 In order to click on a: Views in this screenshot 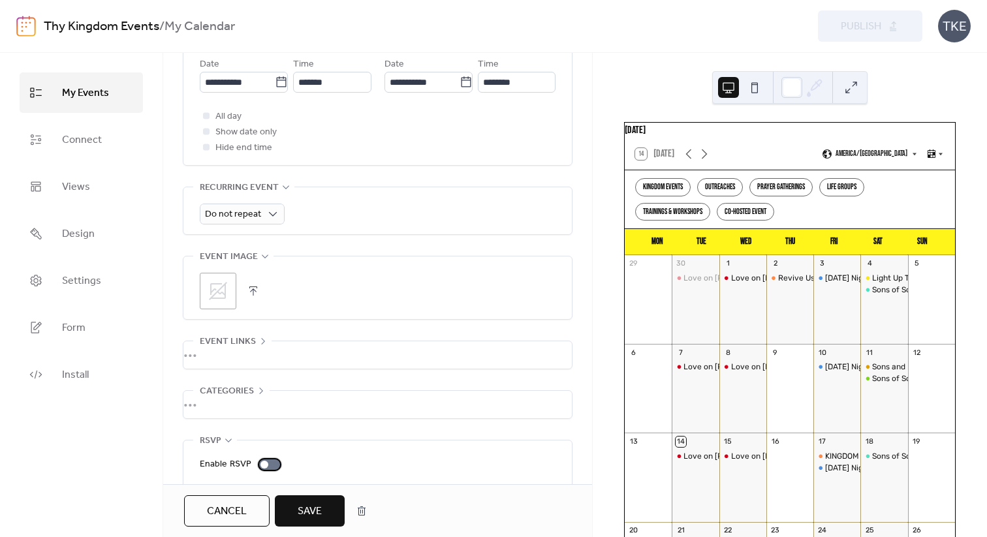, I will do `click(81, 187)`.